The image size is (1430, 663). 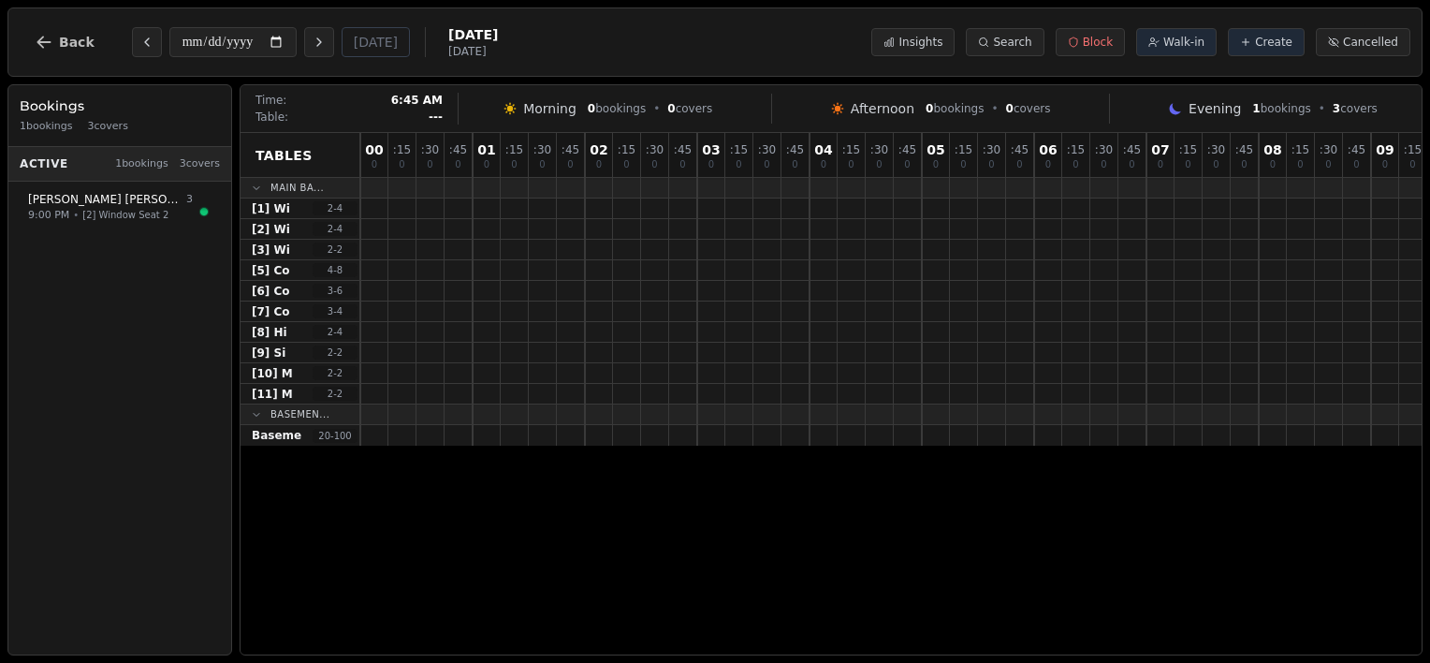 I want to click on span: [5] Co, so click(x=270, y=270).